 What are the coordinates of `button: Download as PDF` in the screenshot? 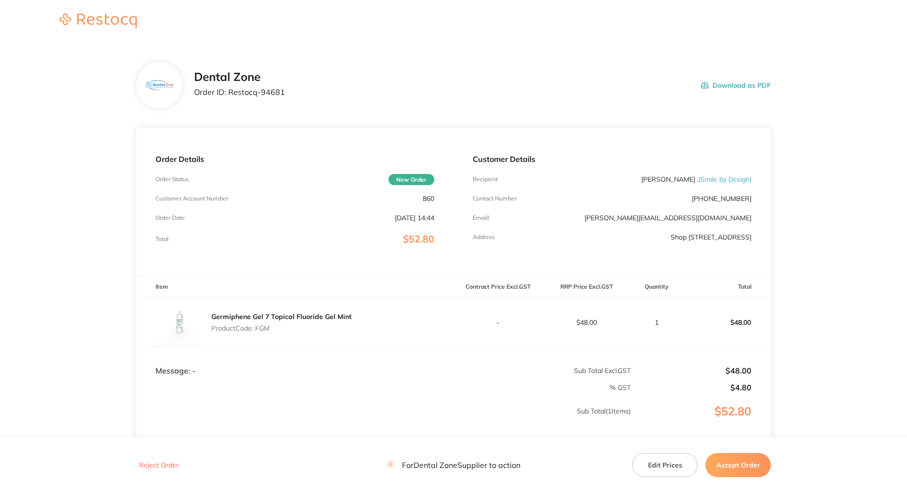 It's located at (736, 85).